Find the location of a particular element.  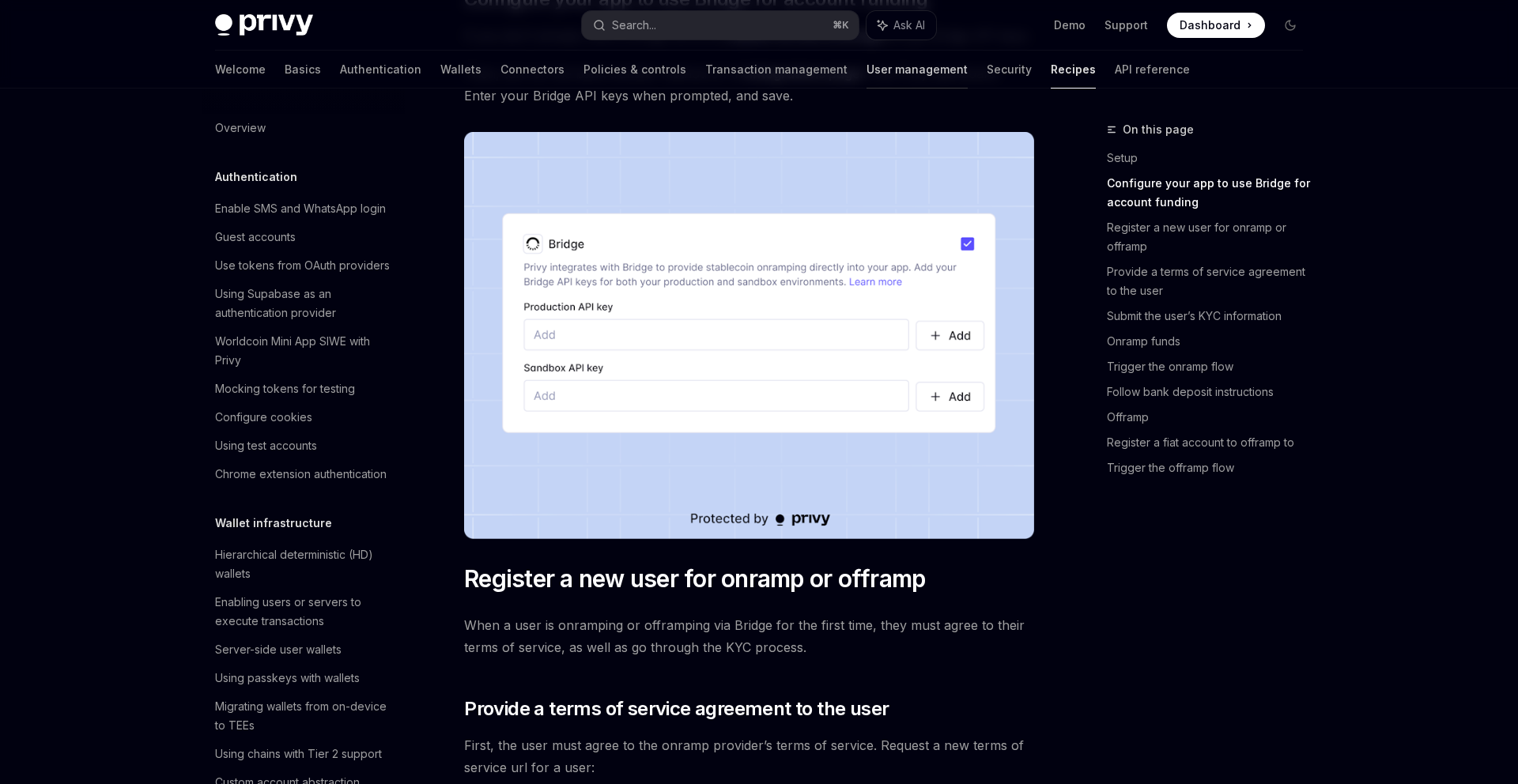

img: dark logo is located at coordinates (264, 25).